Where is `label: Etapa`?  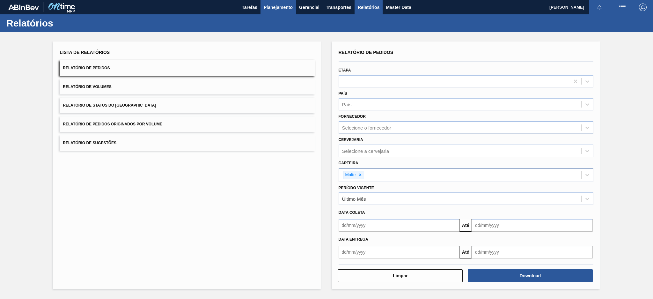
label: Etapa is located at coordinates (345, 70).